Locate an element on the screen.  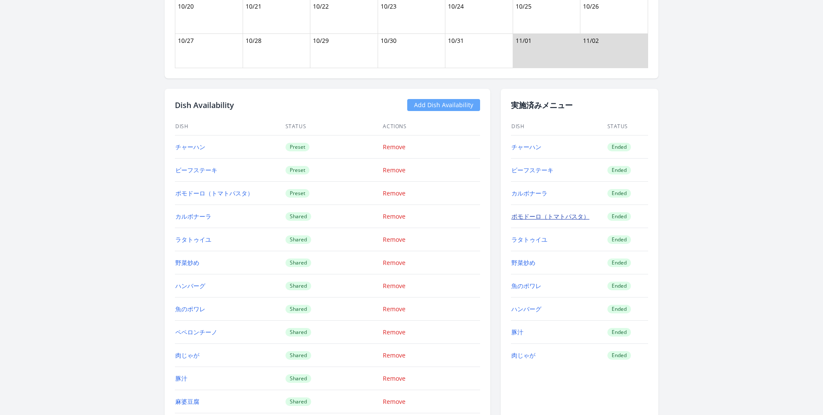
td: 10/31 is located at coordinates (479, 51).